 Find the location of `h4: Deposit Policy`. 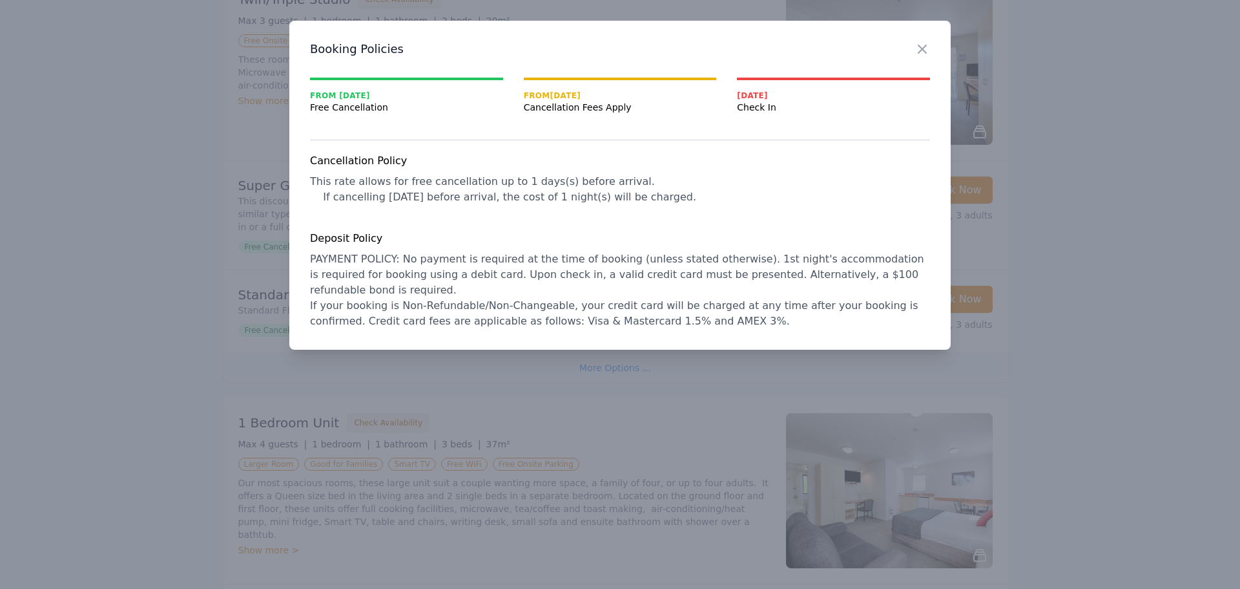

h4: Deposit Policy is located at coordinates (620, 238).